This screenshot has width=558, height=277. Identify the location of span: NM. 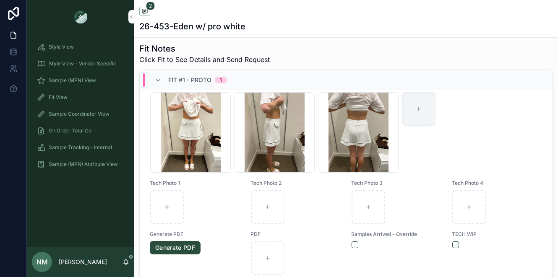
(42, 262).